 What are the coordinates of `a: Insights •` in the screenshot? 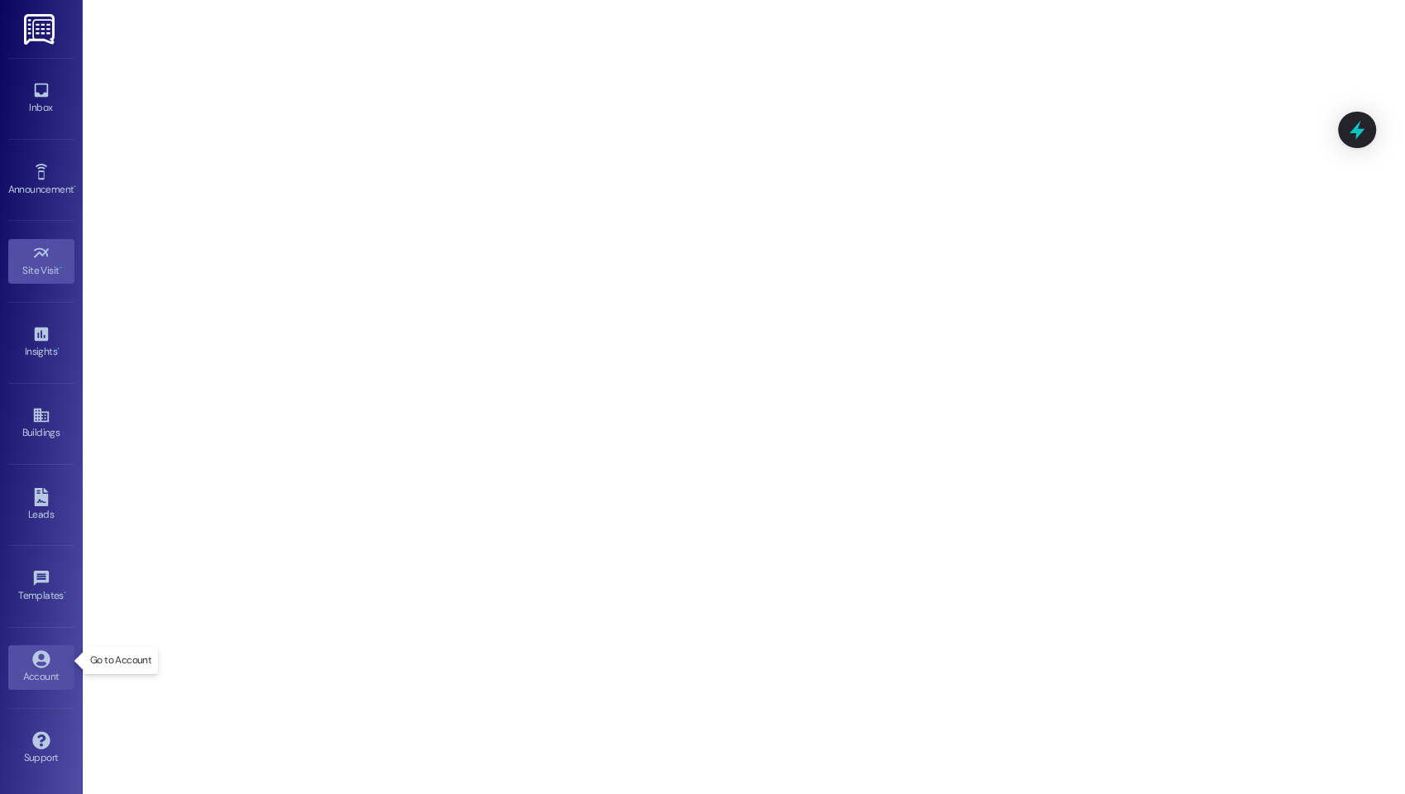 It's located at (41, 342).